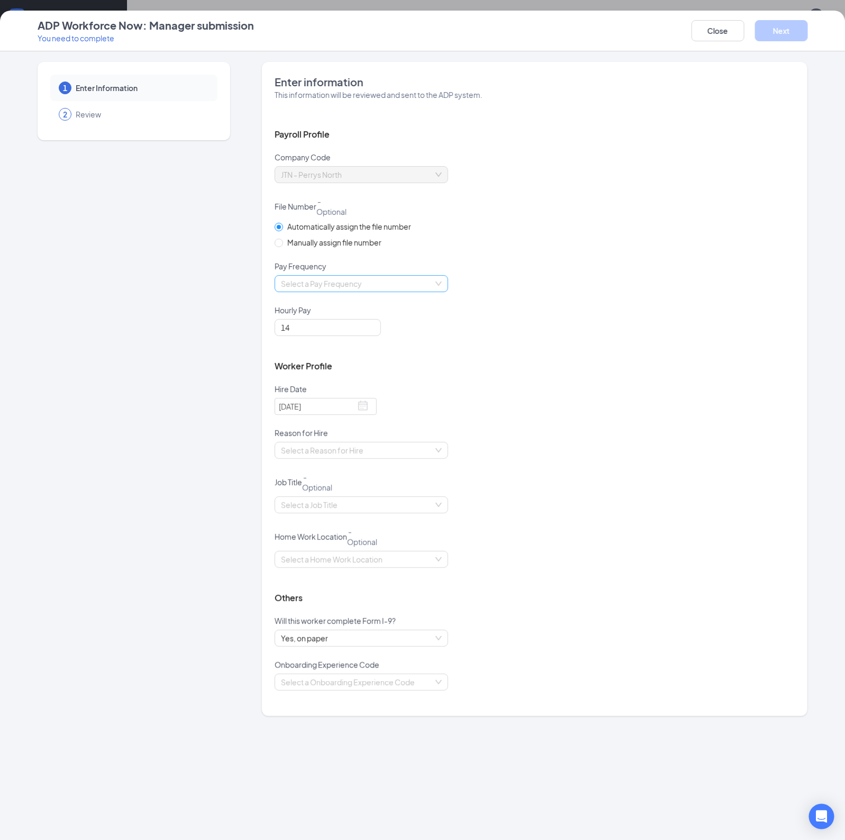  What do you see at coordinates (335, 621) in the screenshot?
I see `p: Will this worker complete Form I-9?` at bounding box center [335, 621].